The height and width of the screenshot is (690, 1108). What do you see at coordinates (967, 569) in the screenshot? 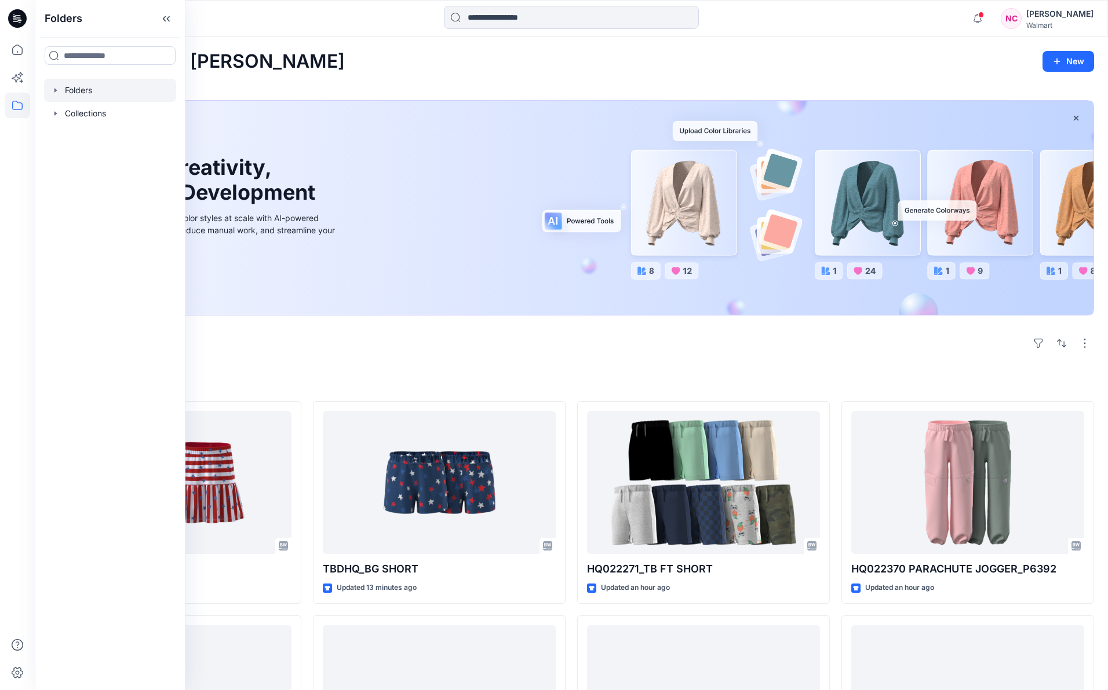
I see `p: HQ022370 PARACHUTE JOGGER_P6392` at bounding box center [967, 569].